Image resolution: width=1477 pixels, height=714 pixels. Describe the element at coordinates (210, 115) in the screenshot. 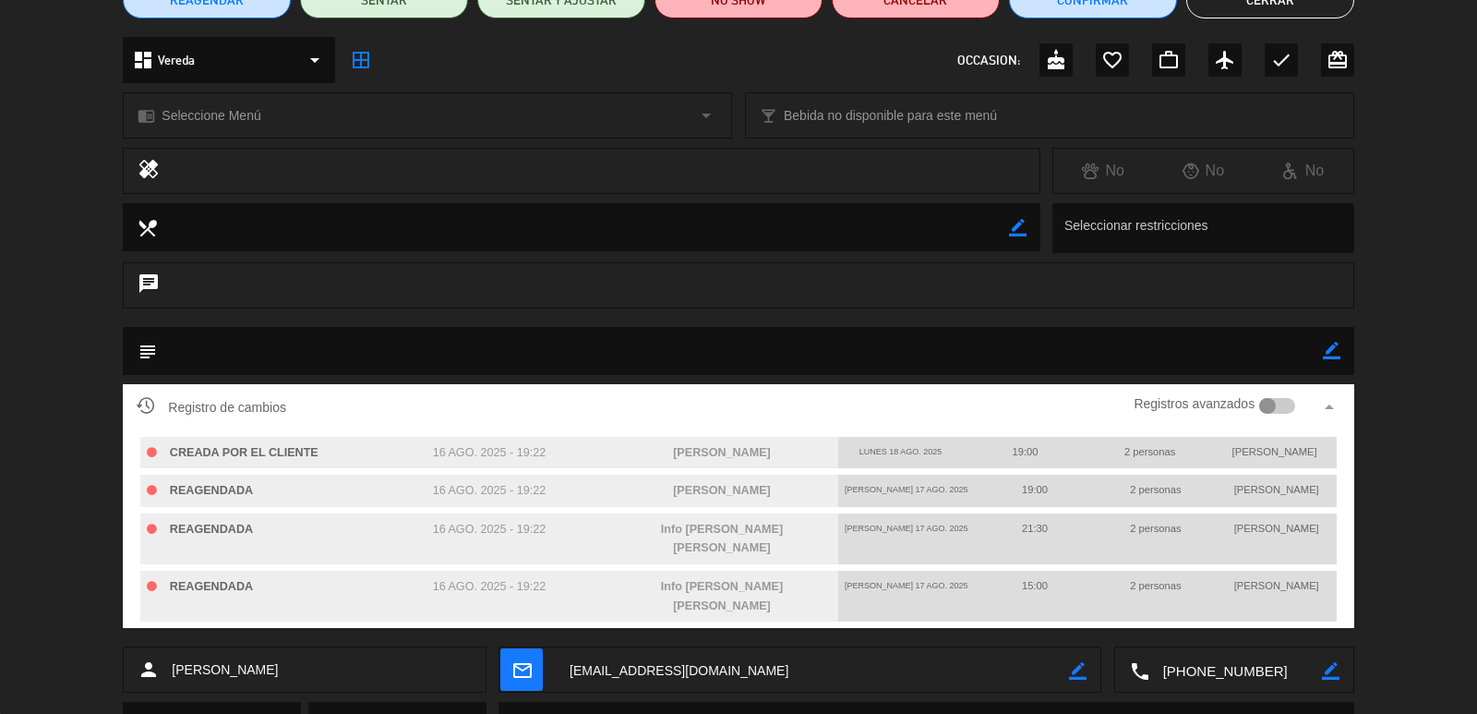

I see `span: Seleccione Menú` at that location.